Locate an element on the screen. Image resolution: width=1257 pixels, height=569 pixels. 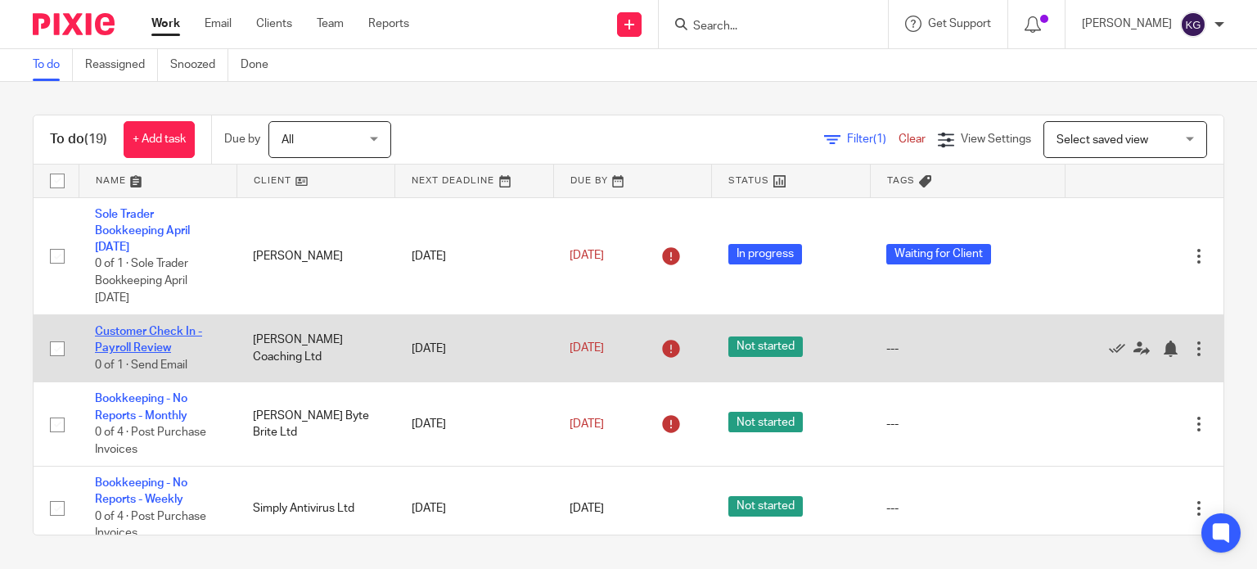
img: Pixie is located at coordinates (74, 24).